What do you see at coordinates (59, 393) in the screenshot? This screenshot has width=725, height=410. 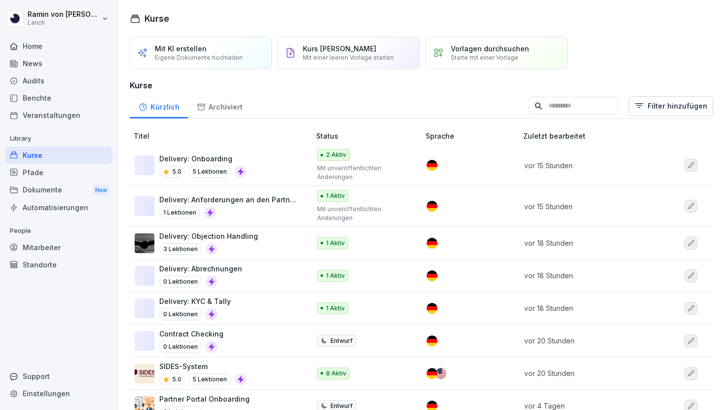 I see `div: Einstellungen` at bounding box center [59, 393].